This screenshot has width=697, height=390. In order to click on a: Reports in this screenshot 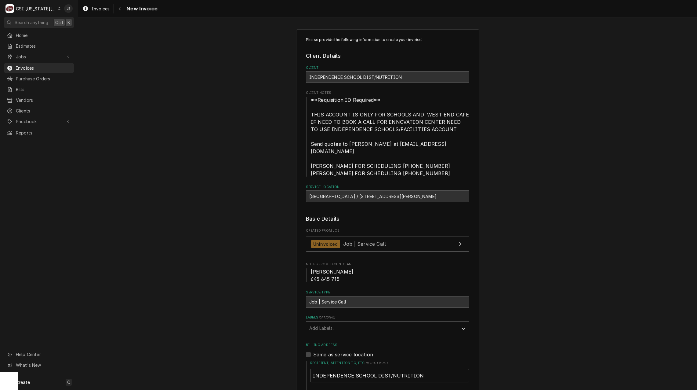, I will do `click(39, 132)`.